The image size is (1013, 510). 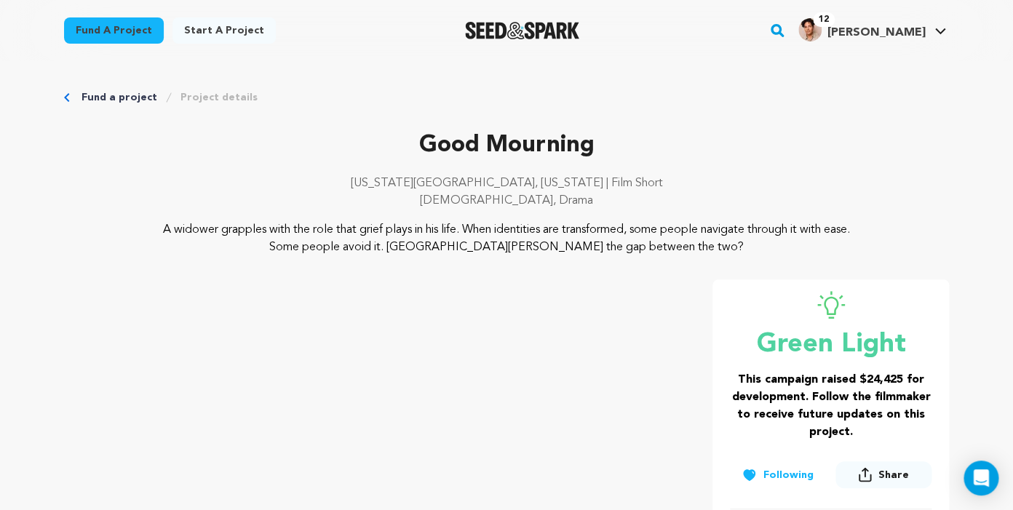 What do you see at coordinates (872, 28) in the screenshot?
I see `a: Elliot S.'s Profile` at bounding box center [872, 28].